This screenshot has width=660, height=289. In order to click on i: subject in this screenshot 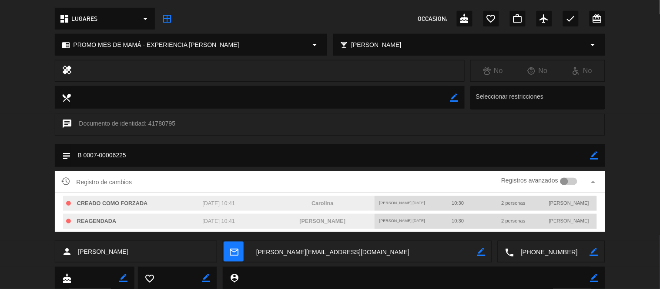, I will do `click(66, 156)`.